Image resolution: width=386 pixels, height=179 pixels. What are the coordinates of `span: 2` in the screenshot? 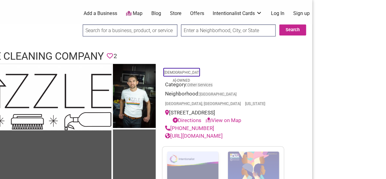 It's located at (115, 56).